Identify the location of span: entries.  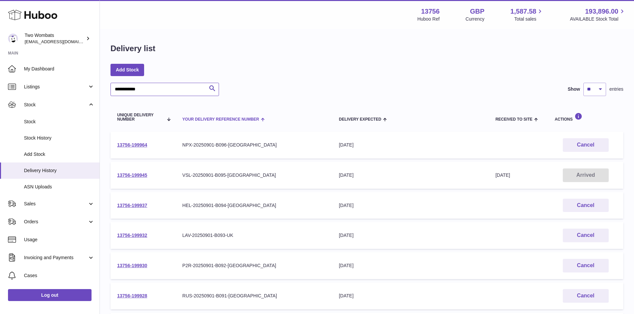
(616, 89).